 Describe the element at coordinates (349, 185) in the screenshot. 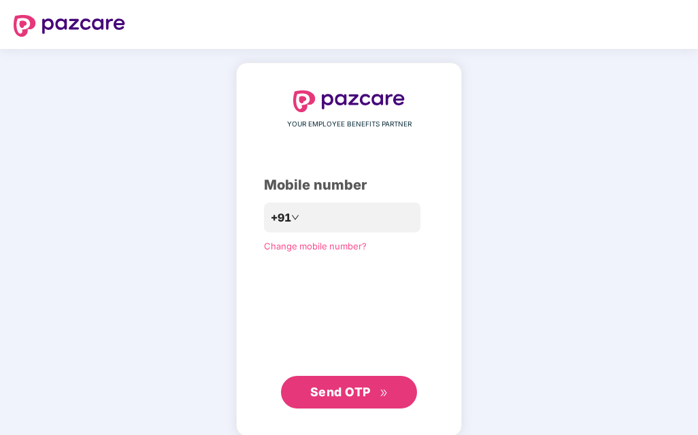

I see `div: Mobile number` at that location.